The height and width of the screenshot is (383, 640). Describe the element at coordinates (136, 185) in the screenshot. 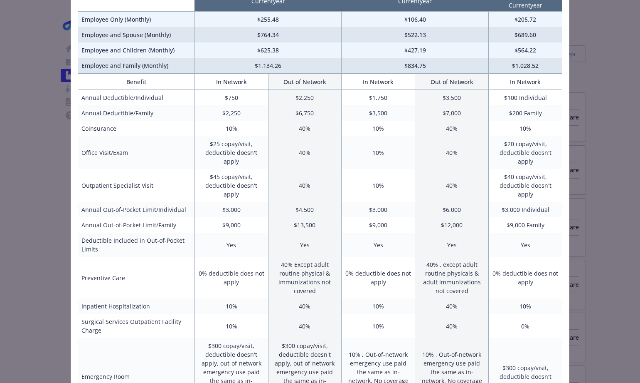

I see `td: Outpatient Specialist Visit` at that location.